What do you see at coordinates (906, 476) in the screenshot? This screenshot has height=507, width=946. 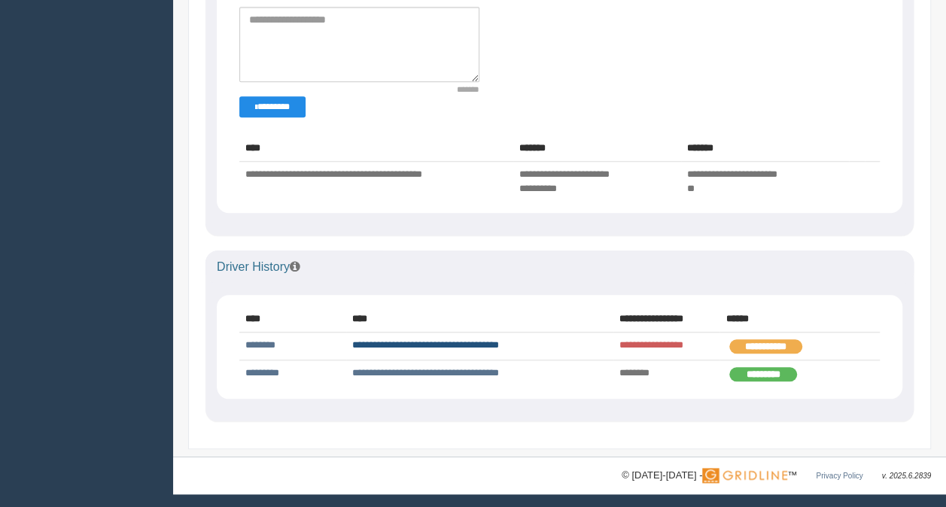 I see `span: v. 2025.6.2839` at bounding box center [906, 476].